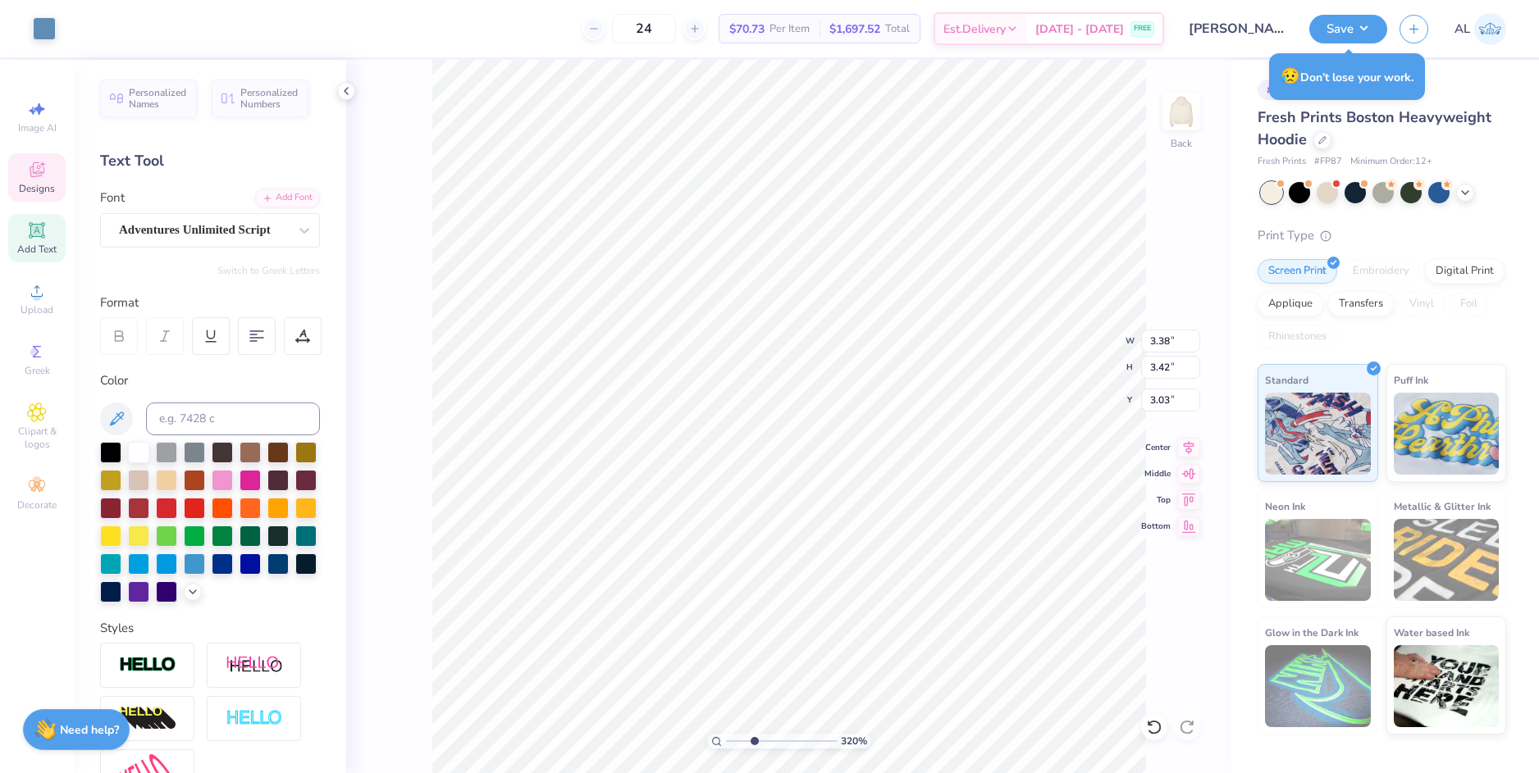 The width and height of the screenshot is (1539, 773). What do you see at coordinates (1236, 29) in the screenshot?
I see `input: Untitled Design` at bounding box center [1236, 29].